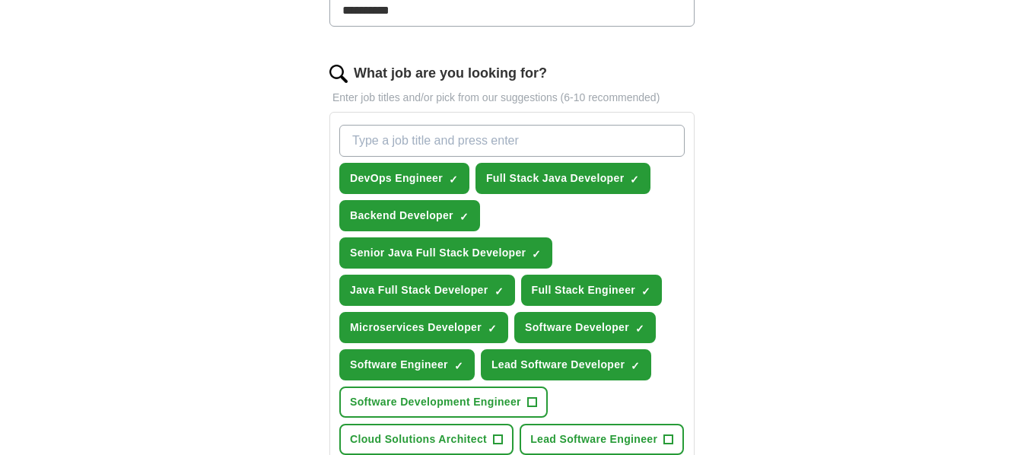 This screenshot has width=1024, height=455. I want to click on button: Software Developer✓, so click(585, 327).